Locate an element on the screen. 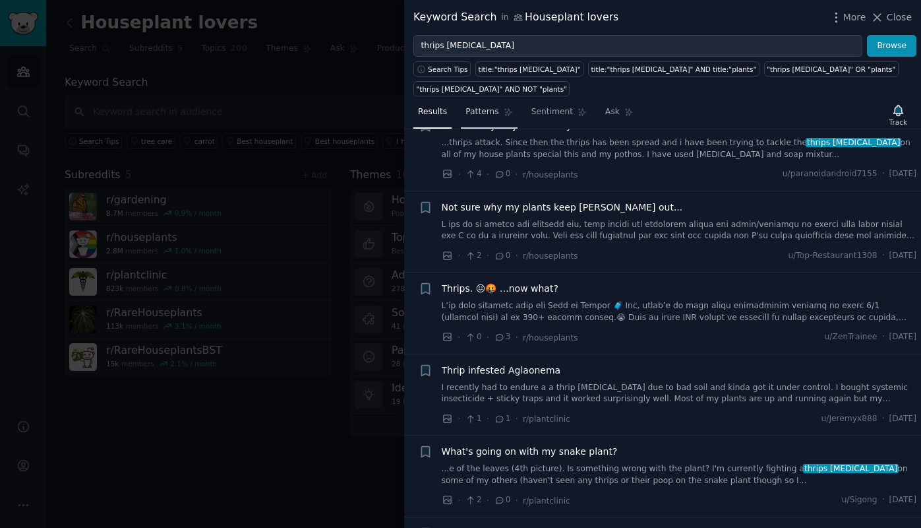  span: Search Tips is located at coordinates (448, 69).